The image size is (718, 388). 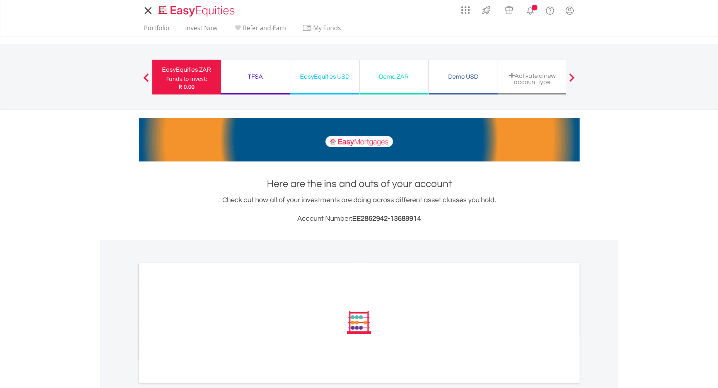 What do you see at coordinates (187, 79) in the screenshot?
I see `div: Funds to invest:` at bounding box center [187, 79].